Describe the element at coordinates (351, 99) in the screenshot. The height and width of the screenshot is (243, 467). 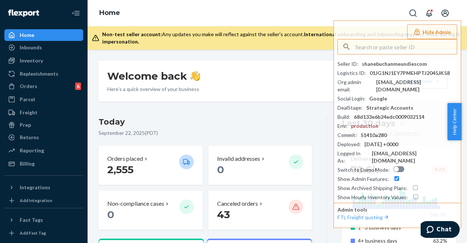
I see `div: Social Login :` at that location.